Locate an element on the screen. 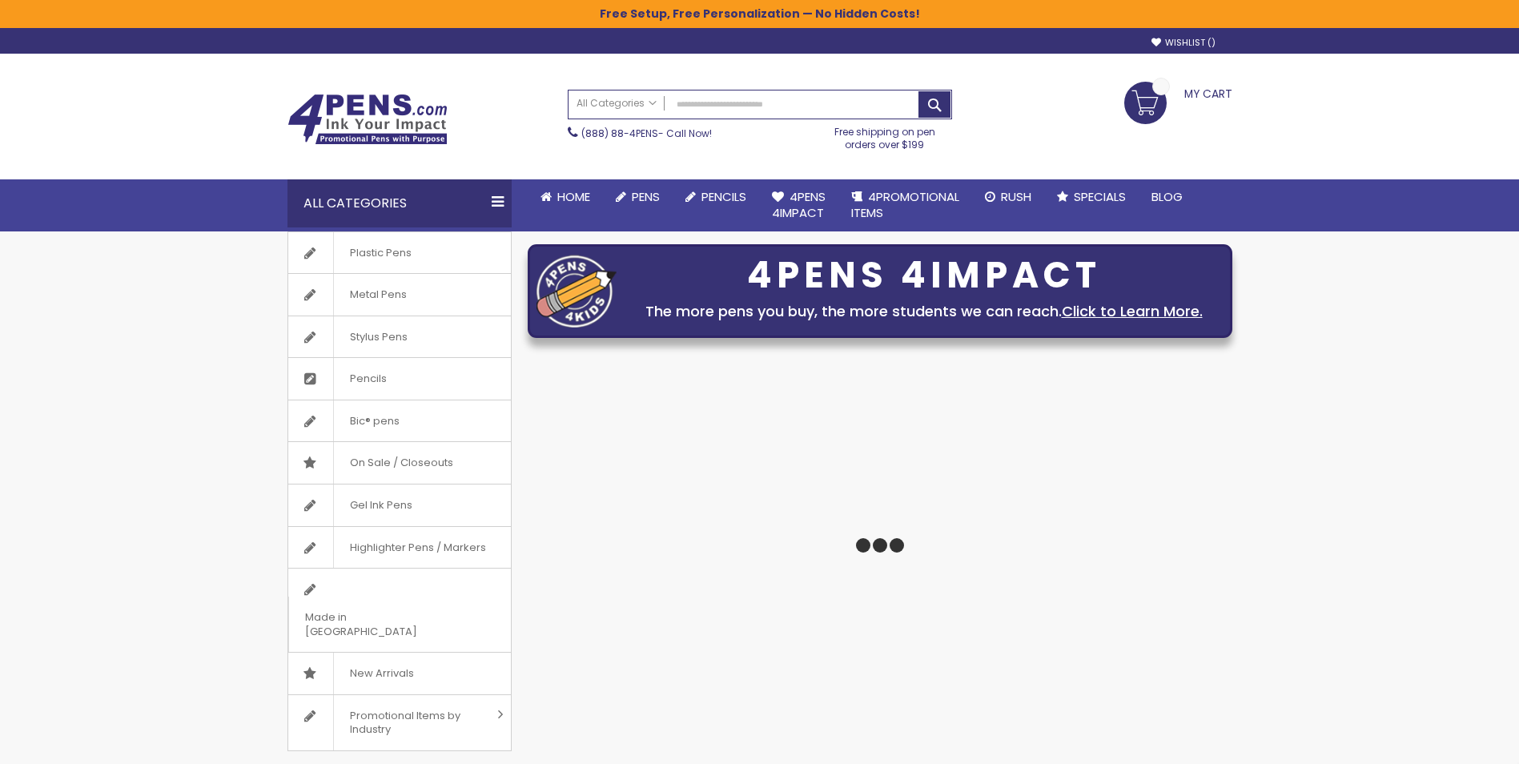  span: Plastic Pens is located at coordinates (380, 253).